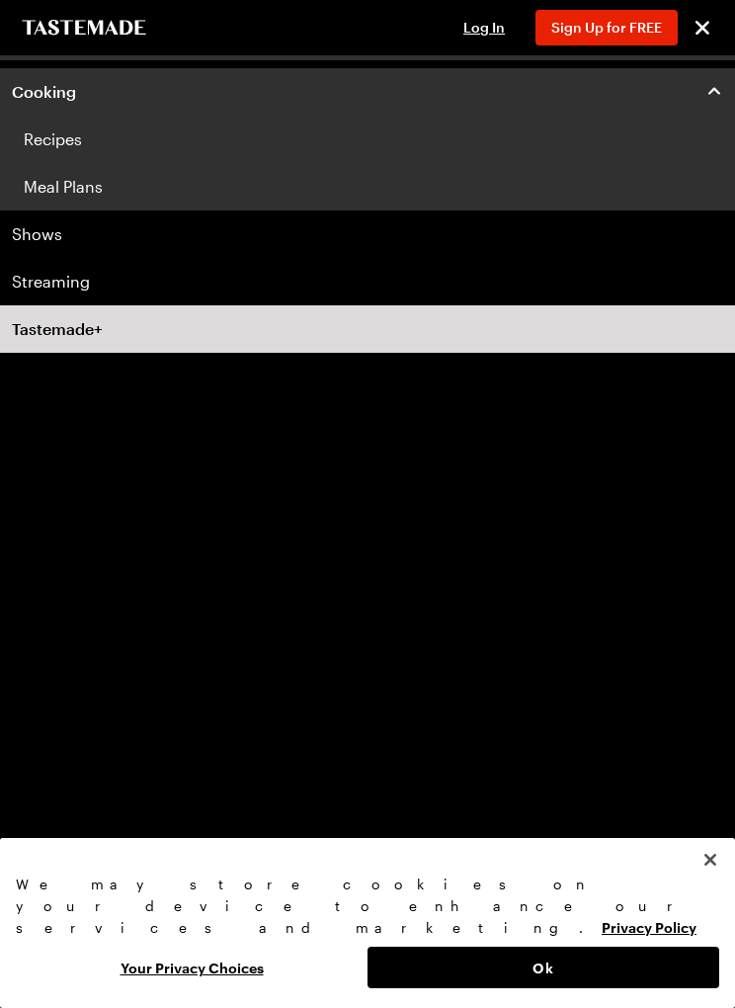 This screenshot has height=1008, width=735. Describe the element at coordinates (84, 28) in the screenshot. I see `a: To Tastemade Home Page` at that location.